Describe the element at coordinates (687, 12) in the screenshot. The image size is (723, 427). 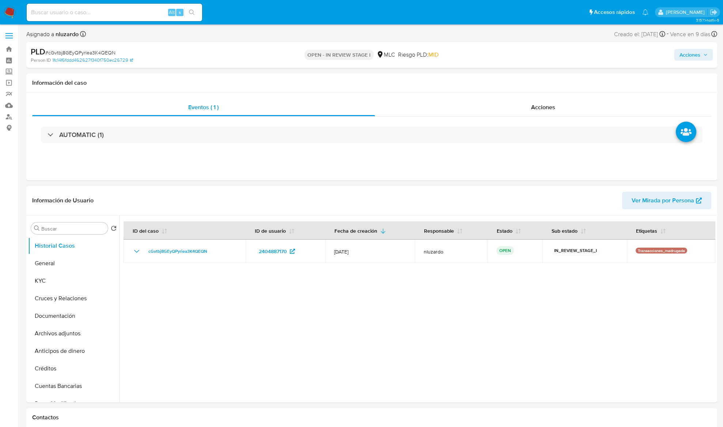
I see `p: nicolas.luzardo@mercadolibre.com` at that location.